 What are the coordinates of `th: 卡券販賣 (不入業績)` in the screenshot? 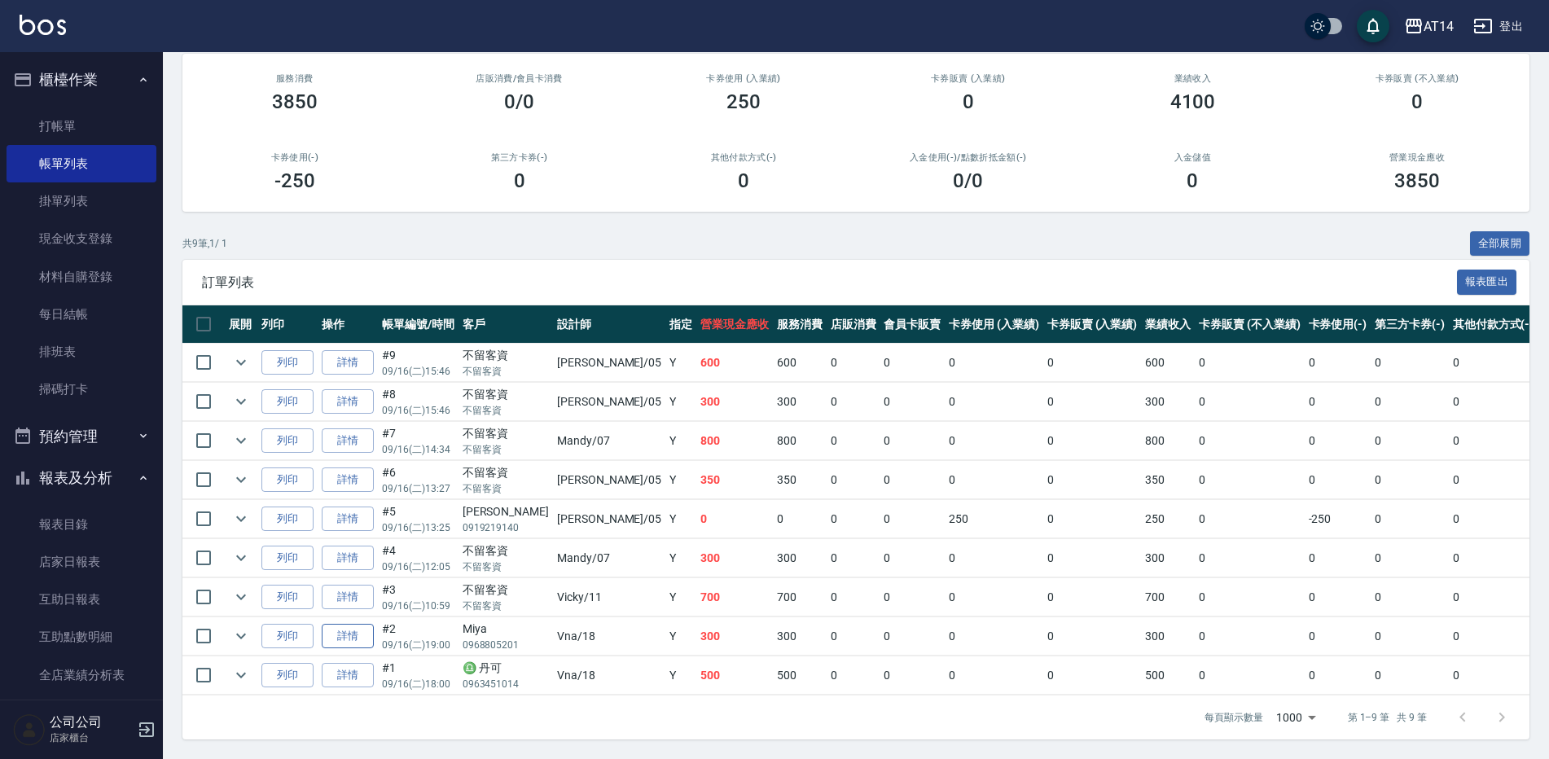 It's located at (1249, 324).